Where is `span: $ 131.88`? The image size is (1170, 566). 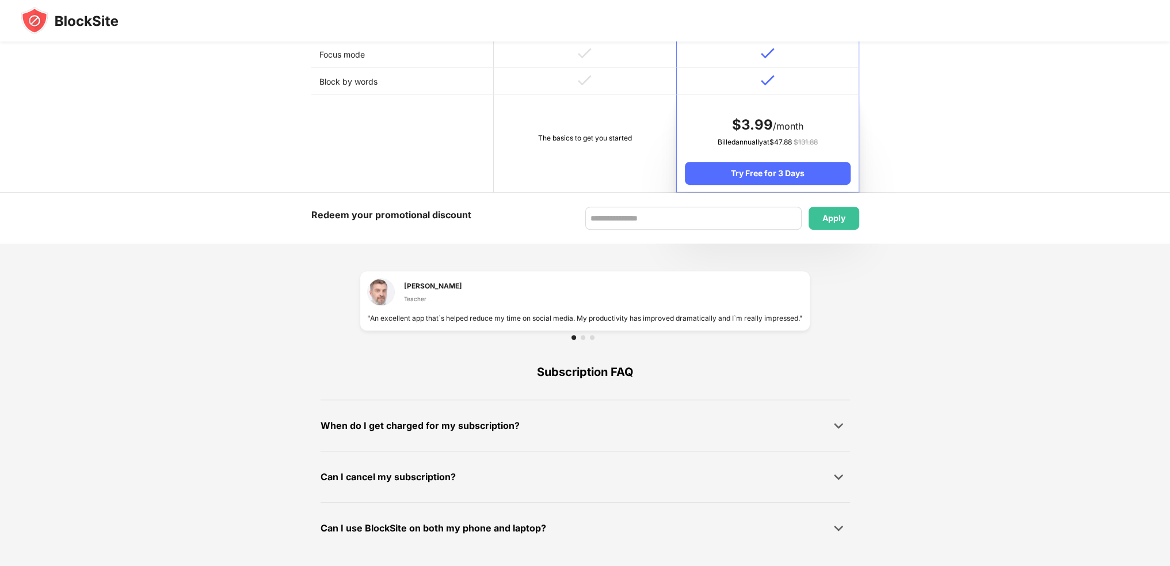
span: $ 131.88 is located at coordinates (805, 142).